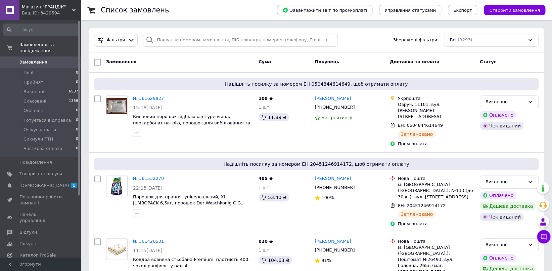 This screenshot has height=271, width=552. I want to click on span: Експорт, so click(463, 10).